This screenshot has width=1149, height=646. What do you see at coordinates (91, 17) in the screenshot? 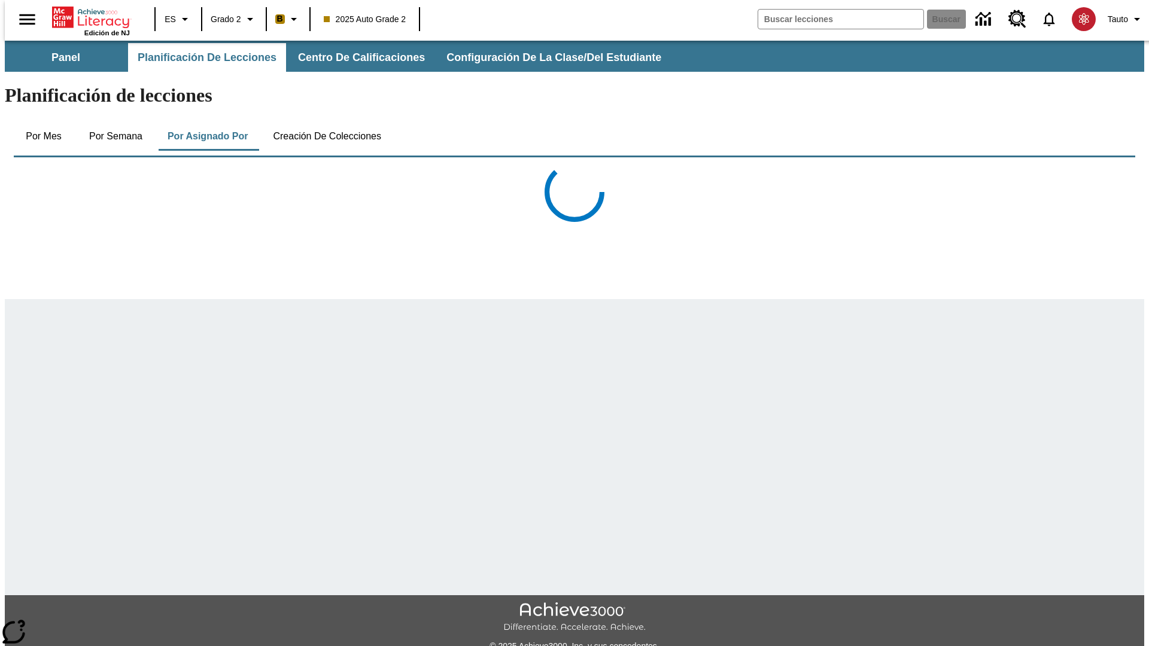
I see `a: Portada` at bounding box center [91, 17].